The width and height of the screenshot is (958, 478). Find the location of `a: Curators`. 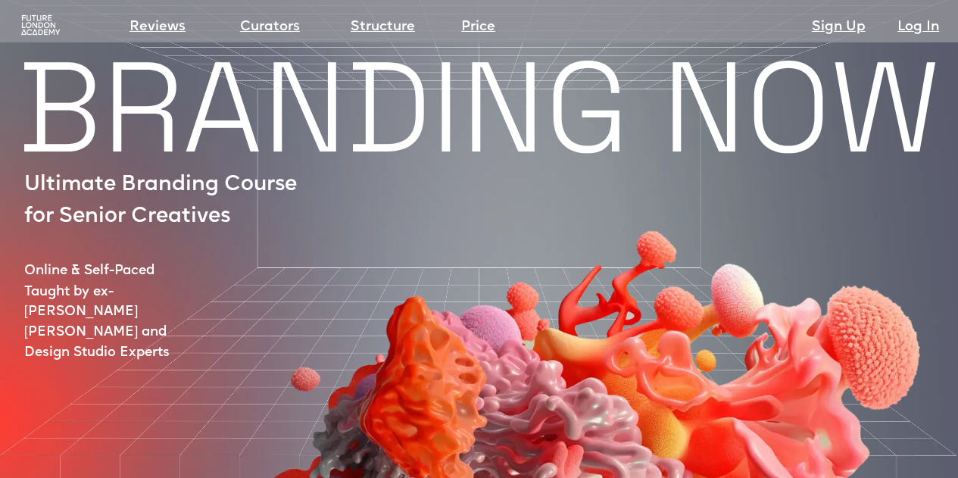

a: Curators is located at coordinates (269, 27).